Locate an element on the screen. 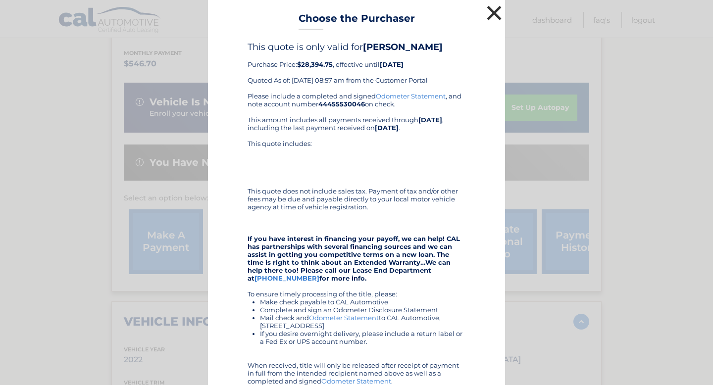  li: Make check payable to CAL Automotive is located at coordinates (362, 302).